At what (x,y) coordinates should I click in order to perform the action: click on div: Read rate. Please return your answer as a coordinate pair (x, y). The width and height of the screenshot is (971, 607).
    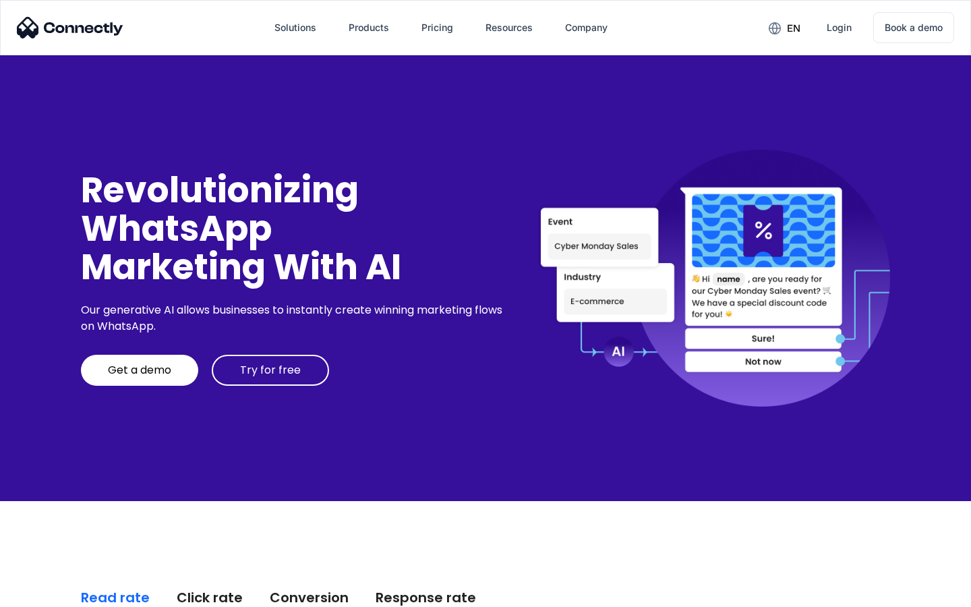
    Looking at the image, I should click on (115, 597).